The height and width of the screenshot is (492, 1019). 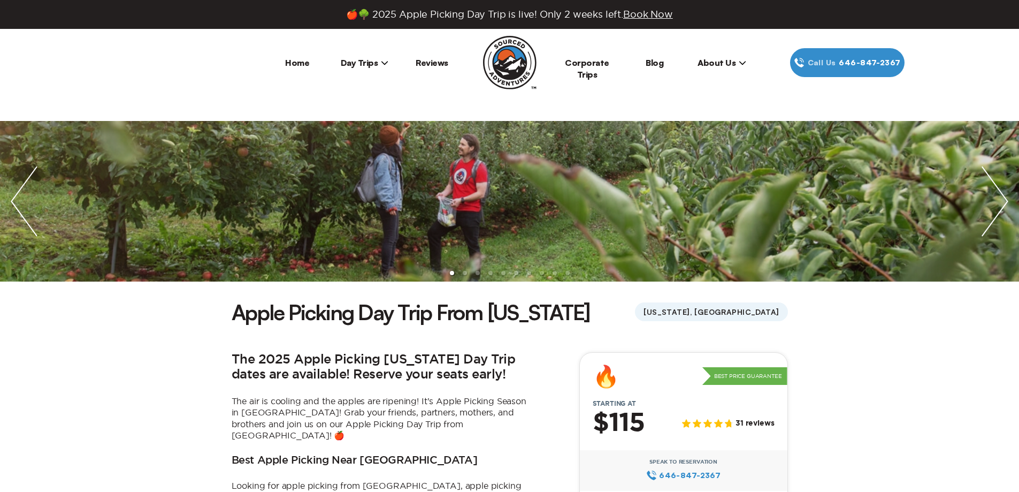 I want to click on a: Corporate Trips, so click(x=587, y=68).